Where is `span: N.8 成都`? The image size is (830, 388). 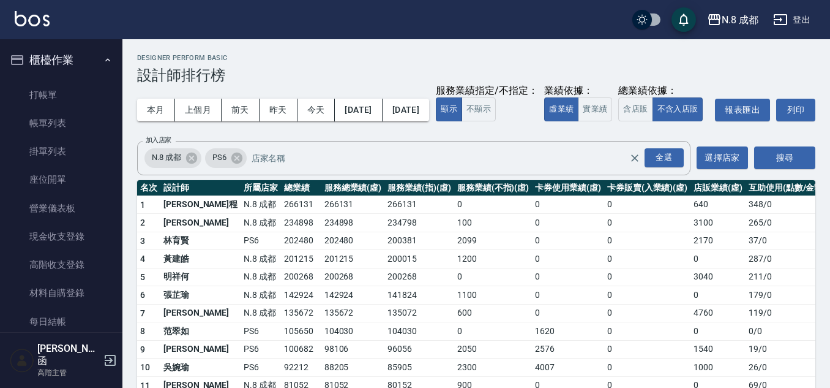
span: N.8 成都 is located at coordinates (167, 157).